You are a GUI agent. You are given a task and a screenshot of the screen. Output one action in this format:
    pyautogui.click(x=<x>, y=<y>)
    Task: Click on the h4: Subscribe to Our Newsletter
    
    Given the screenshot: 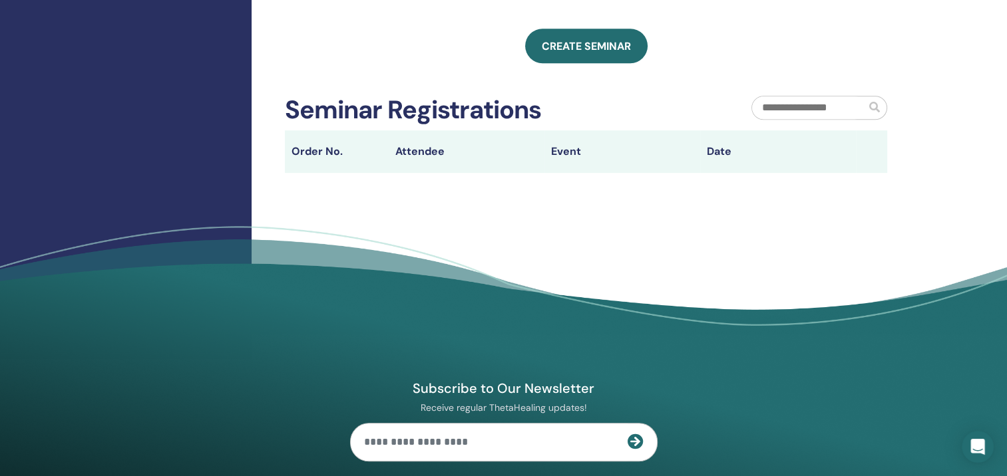 What is the action you would take?
    pyautogui.click(x=504, y=389)
    